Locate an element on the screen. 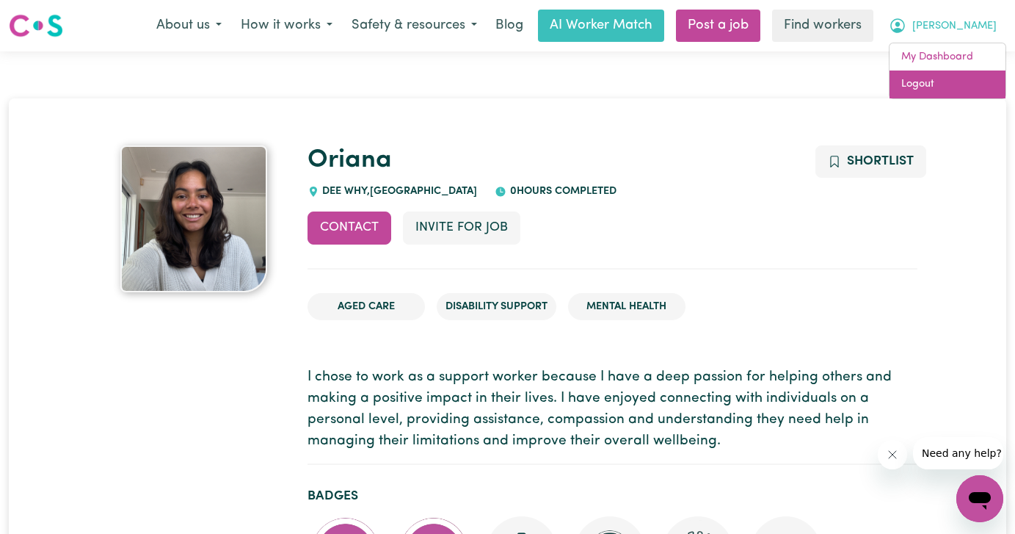 This screenshot has width=1015, height=534. h2: Badges is located at coordinates (612, 496).